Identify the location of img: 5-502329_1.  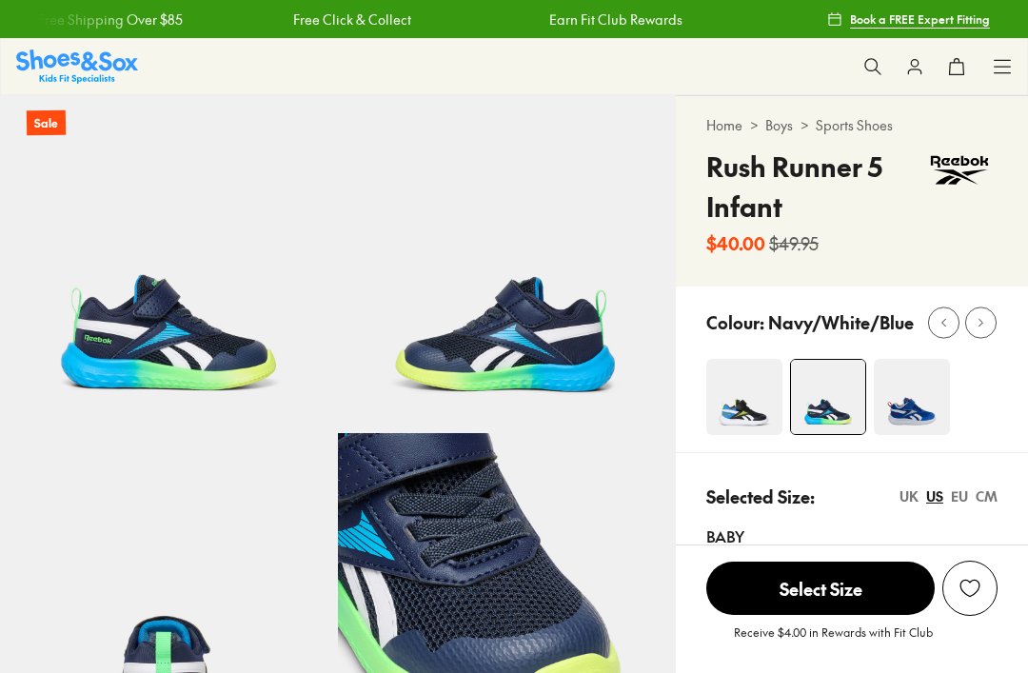
(506, 264).